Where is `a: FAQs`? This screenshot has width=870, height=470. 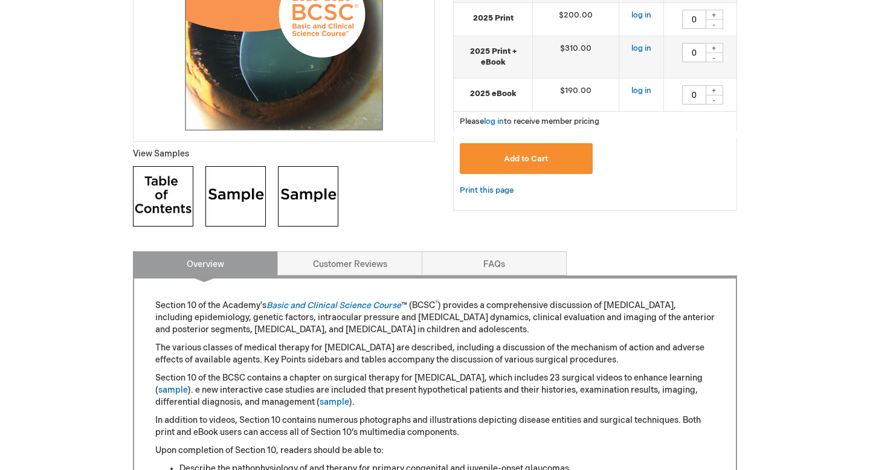 a: FAQs is located at coordinates (494, 263).